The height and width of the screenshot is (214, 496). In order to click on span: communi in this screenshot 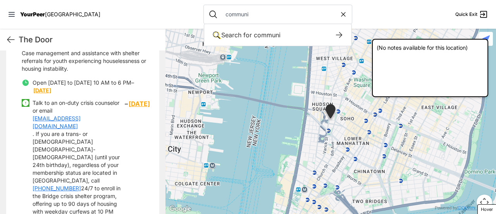, I will do `click(267, 35)`.